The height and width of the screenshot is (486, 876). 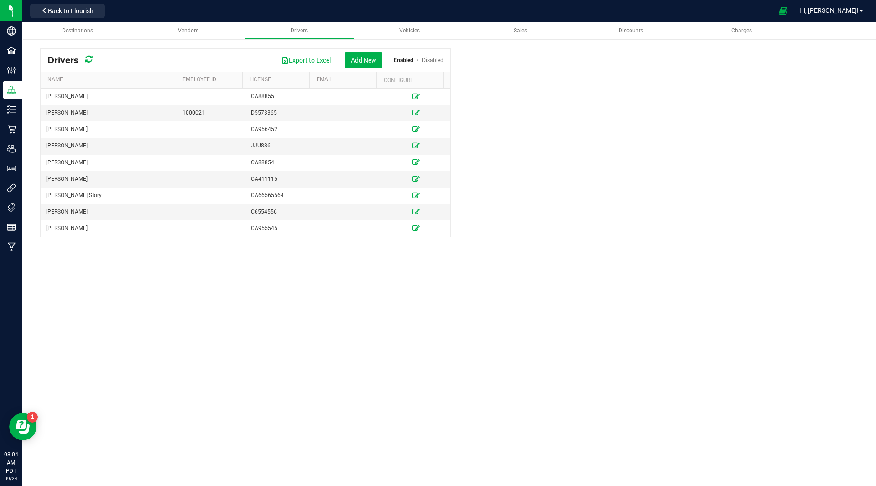 What do you see at coordinates (267, 195) in the screenshot?
I see `span: CA66565564` at bounding box center [267, 195].